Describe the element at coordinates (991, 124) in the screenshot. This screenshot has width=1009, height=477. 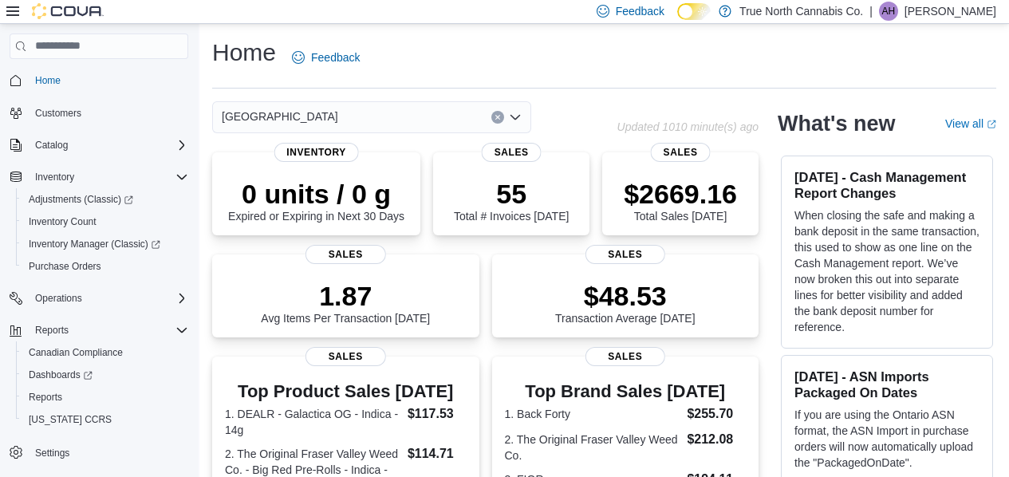
I see `svg: External link` at that location.